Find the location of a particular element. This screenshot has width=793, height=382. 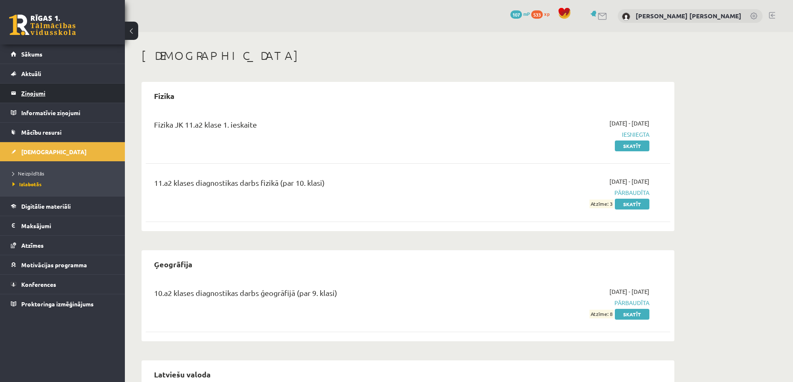

h2: Fizika is located at coordinates (164, 96).